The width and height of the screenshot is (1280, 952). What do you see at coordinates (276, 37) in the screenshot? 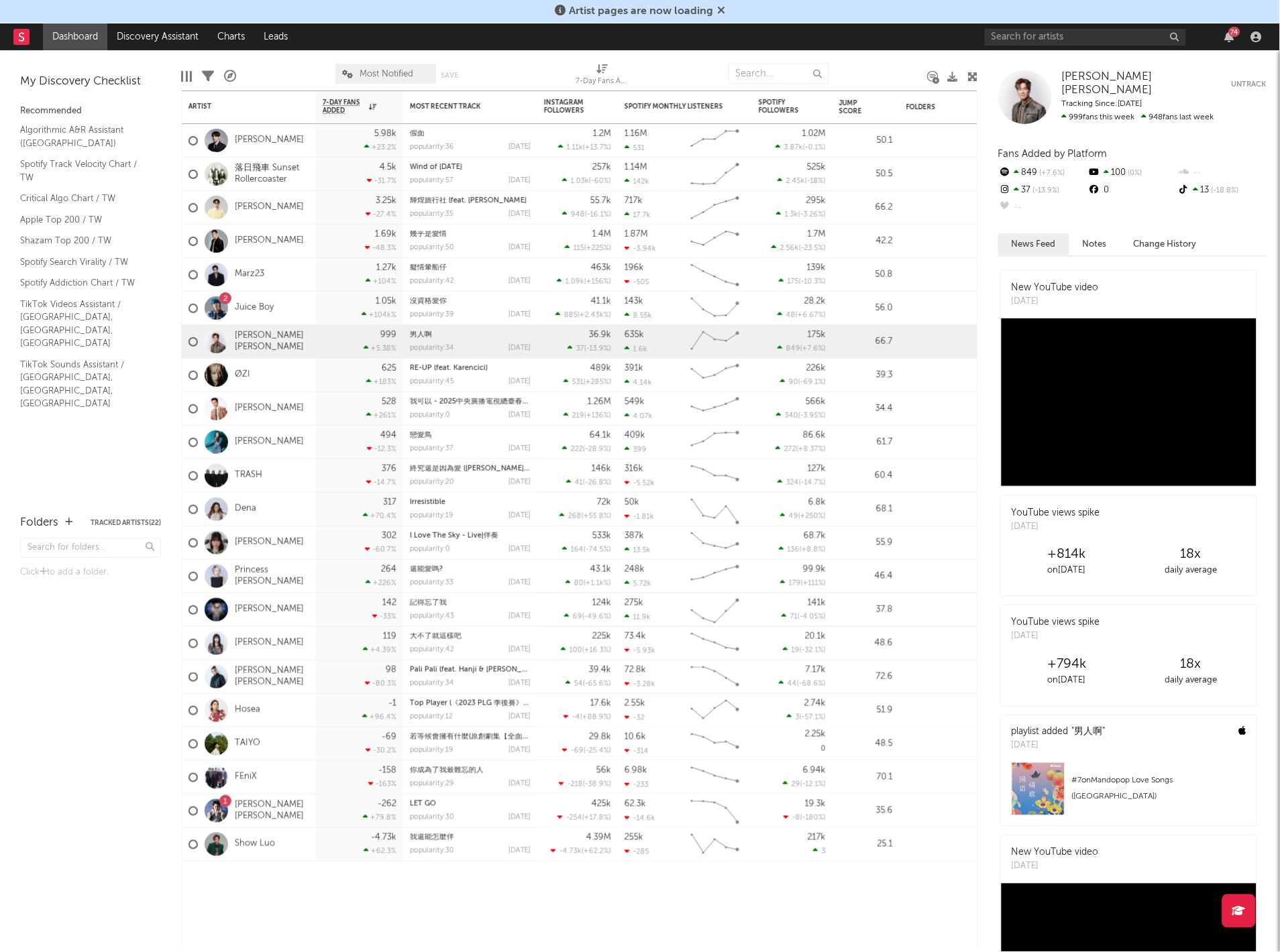
I see `a: Leads` at bounding box center [276, 37].